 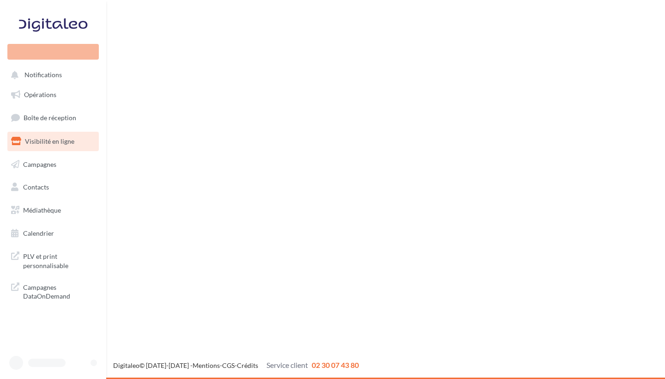 I want to click on a: Crédits, so click(x=248, y=365).